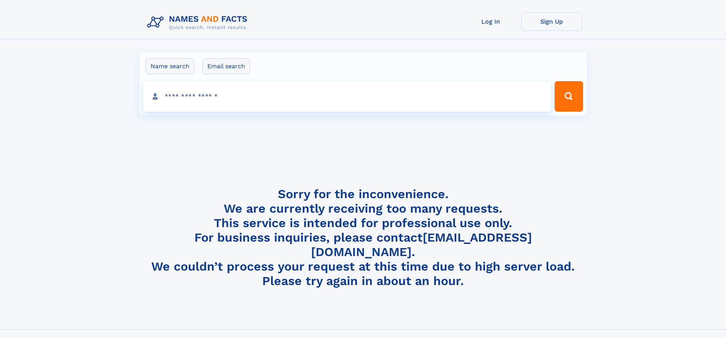 The height and width of the screenshot is (338, 726). Describe the element at coordinates (199, 22) in the screenshot. I see `img: Logo Names and Facts` at that location.